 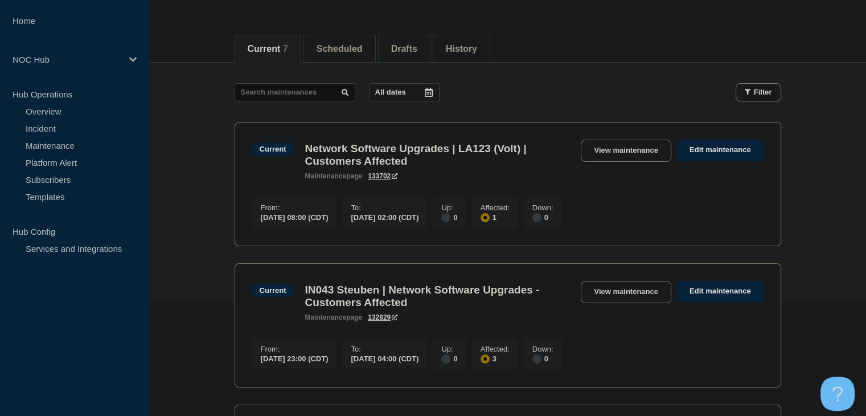 What do you see at coordinates (461, 49) in the screenshot?
I see `button: History` at bounding box center [461, 49].